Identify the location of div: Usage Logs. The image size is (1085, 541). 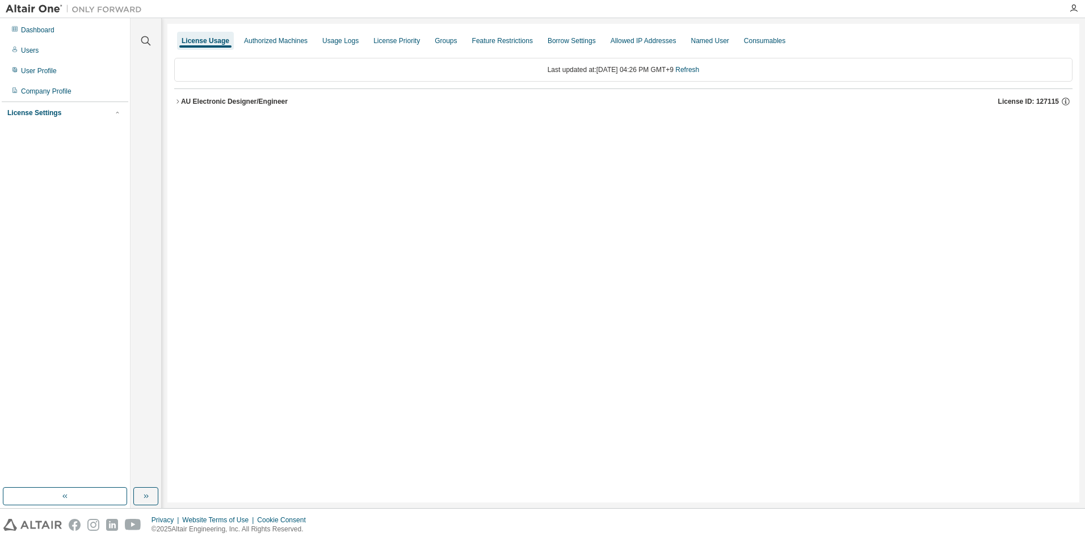
(340, 41).